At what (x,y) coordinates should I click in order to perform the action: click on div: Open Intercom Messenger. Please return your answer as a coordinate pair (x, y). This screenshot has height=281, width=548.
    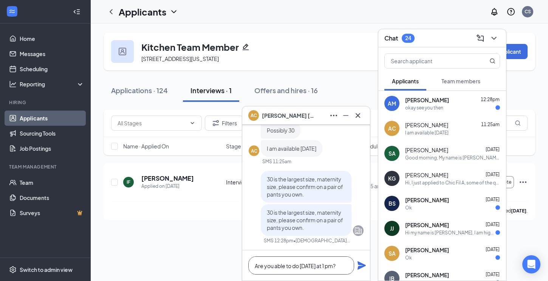
    Looking at the image, I should click on (532, 264).